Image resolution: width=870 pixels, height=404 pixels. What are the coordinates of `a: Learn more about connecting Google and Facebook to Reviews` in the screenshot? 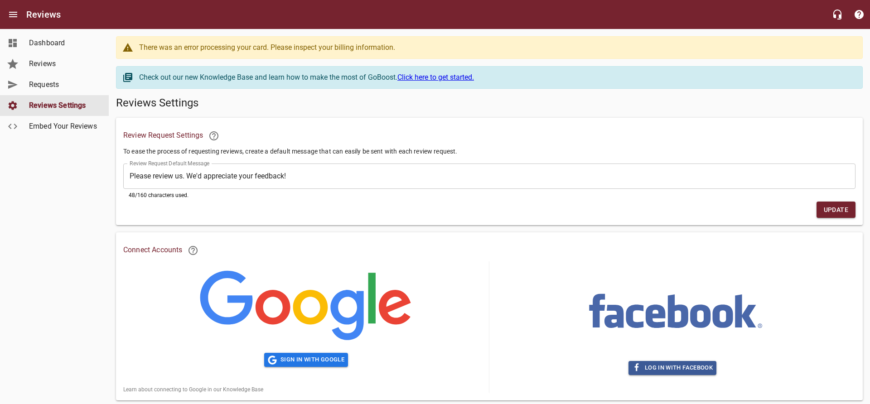 It's located at (193, 251).